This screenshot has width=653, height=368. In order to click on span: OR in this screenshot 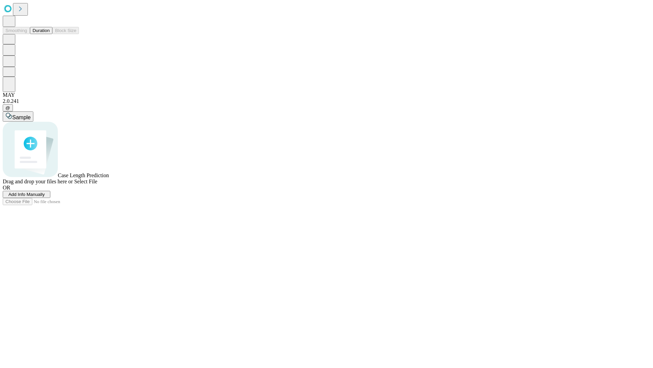, I will do `click(6, 187)`.